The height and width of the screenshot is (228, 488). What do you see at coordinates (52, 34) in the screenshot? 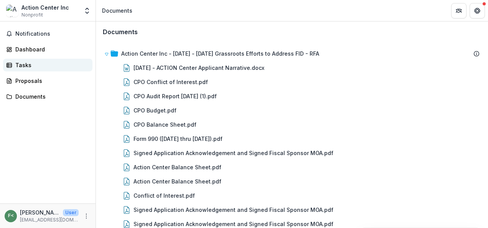
I see `span: Notifications` at bounding box center [52, 34].